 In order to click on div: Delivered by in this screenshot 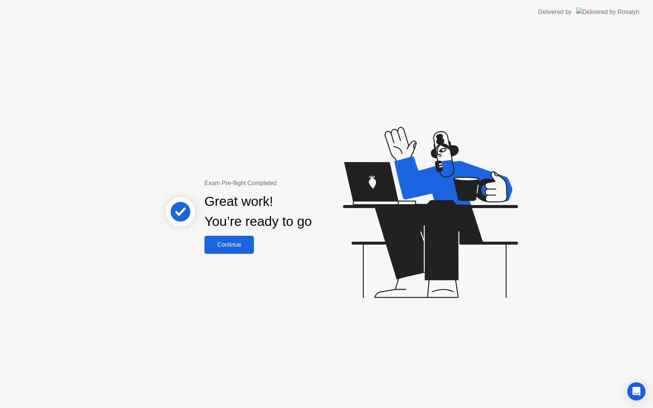, I will do `click(555, 12)`.